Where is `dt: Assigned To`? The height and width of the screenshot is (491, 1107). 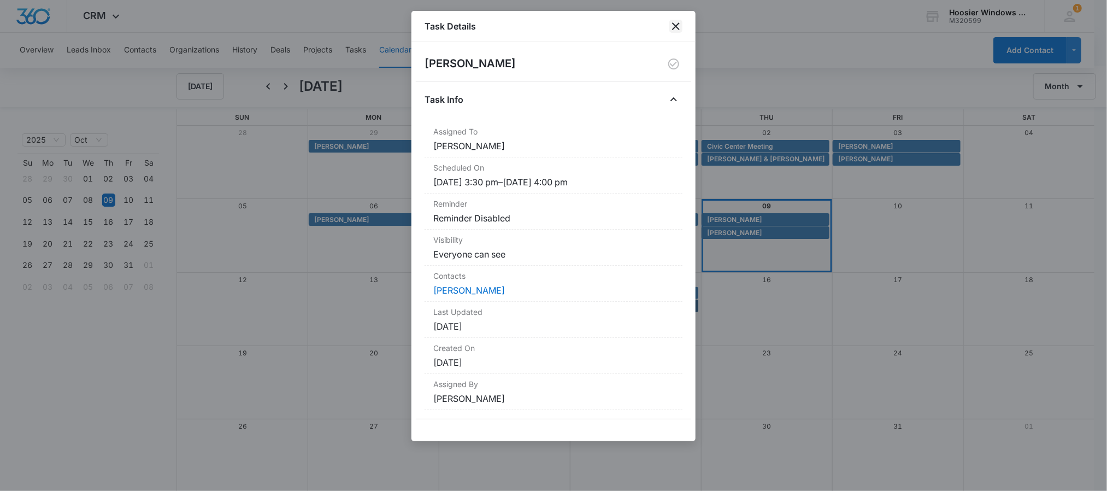 dt: Assigned To is located at coordinates (554, 131).